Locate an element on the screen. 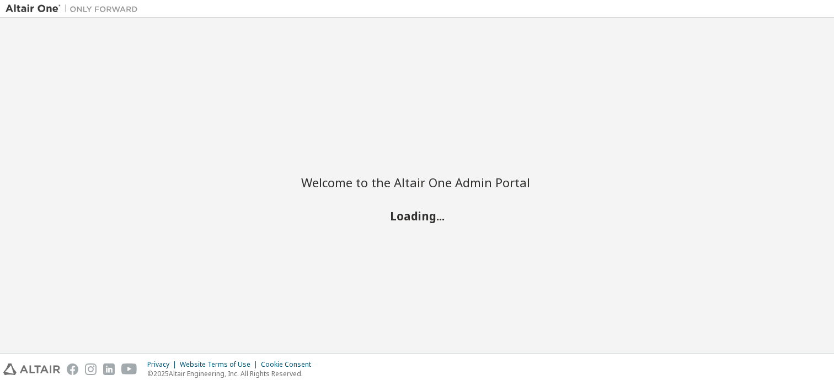 Image resolution: width=834 pixels, height=385 pixels. img: Altair One is located at coordinates (75, 9).